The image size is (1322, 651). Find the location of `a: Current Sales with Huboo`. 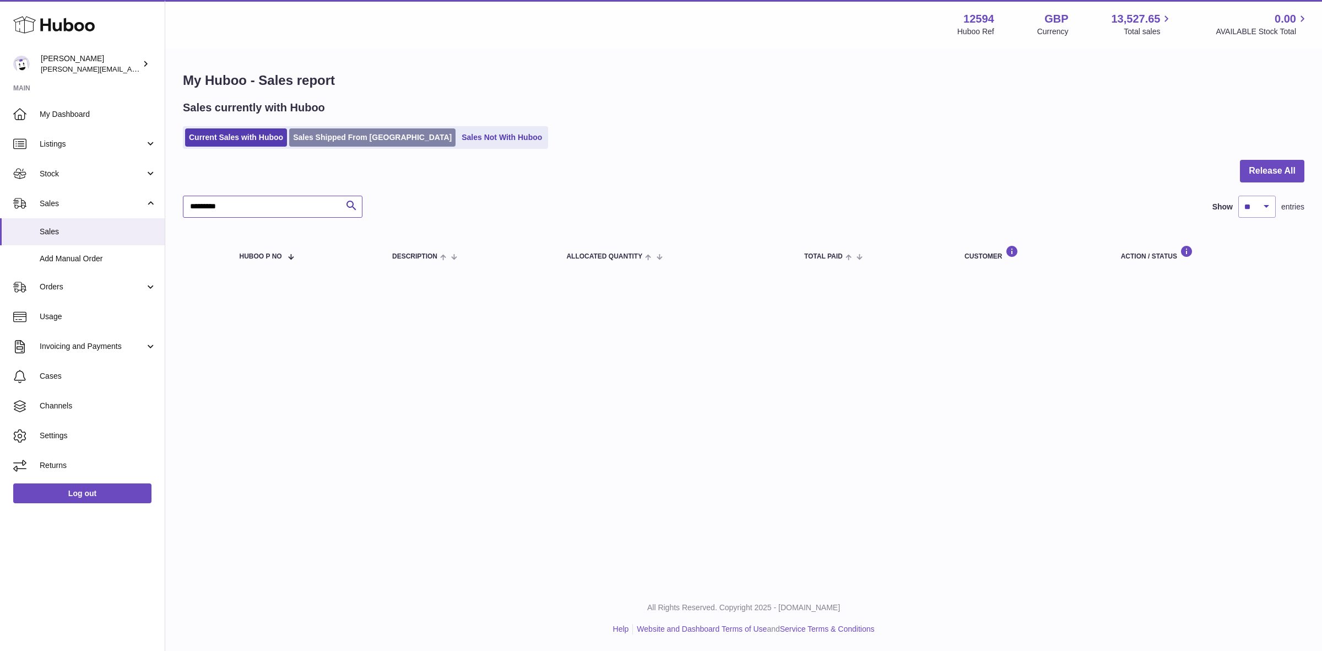

a: Current Sales with Huboo is located at coordinates (236, 137).